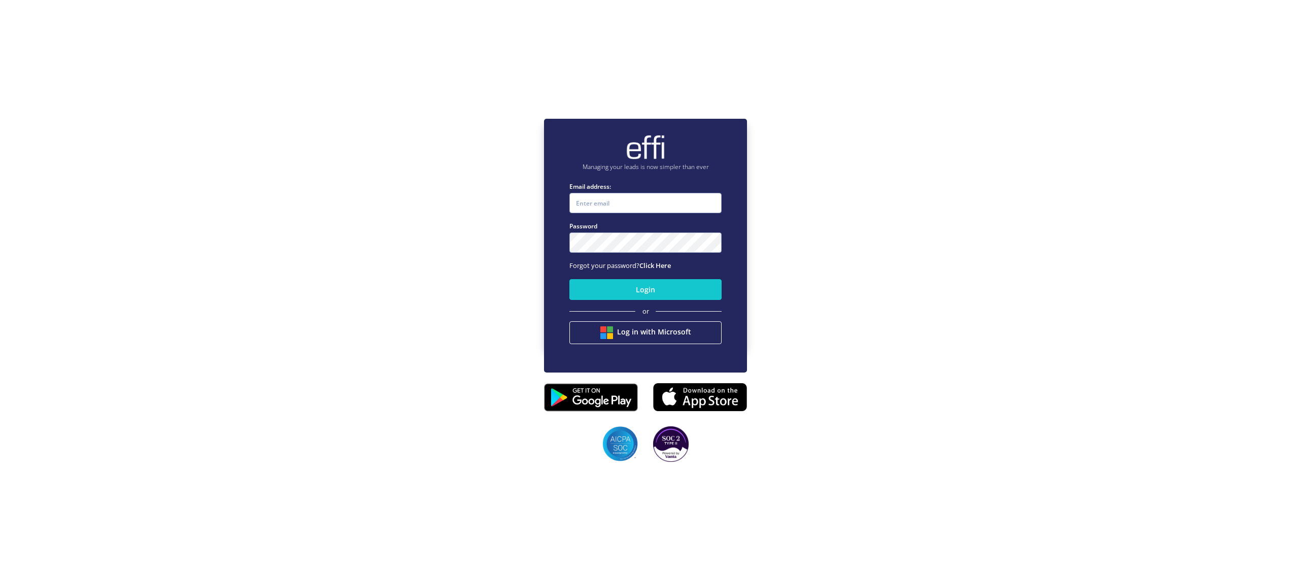 Image resolution: width=1291 pixels, height=572 pixels. What do you see at coordinates (645, 332) in the screenshot?
I see `button: Log in with Microsoft` at bounding box center [645, 332].